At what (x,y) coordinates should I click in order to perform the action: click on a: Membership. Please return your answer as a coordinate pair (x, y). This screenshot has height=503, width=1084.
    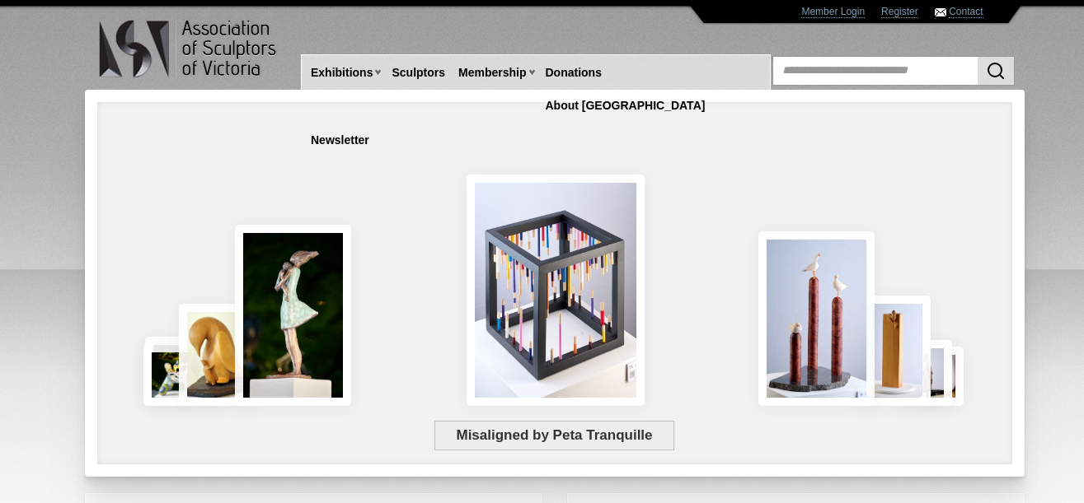
    Looking at the image, I should click on (492, 73).